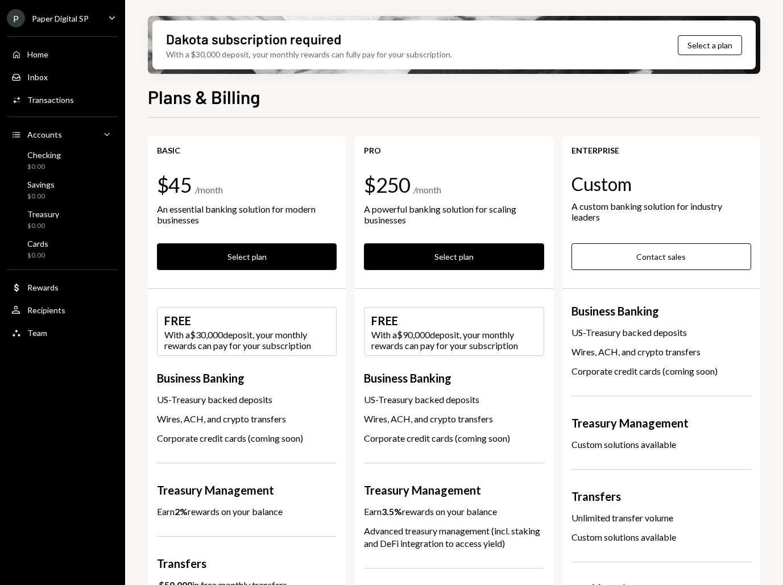 This screenshot has width=783, height=585. I want to click on div: Dakota subscription required, so click(254, 39).